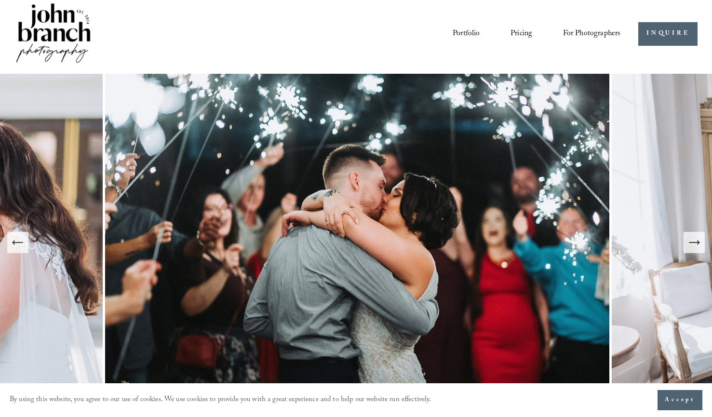 The image size is (712, 417). Describe the element at coordinates (220, 400) in the screenshot. I see `p: By using this website, you agree to our use of cookies. We use cookies to provide you with a grea...` at that location.